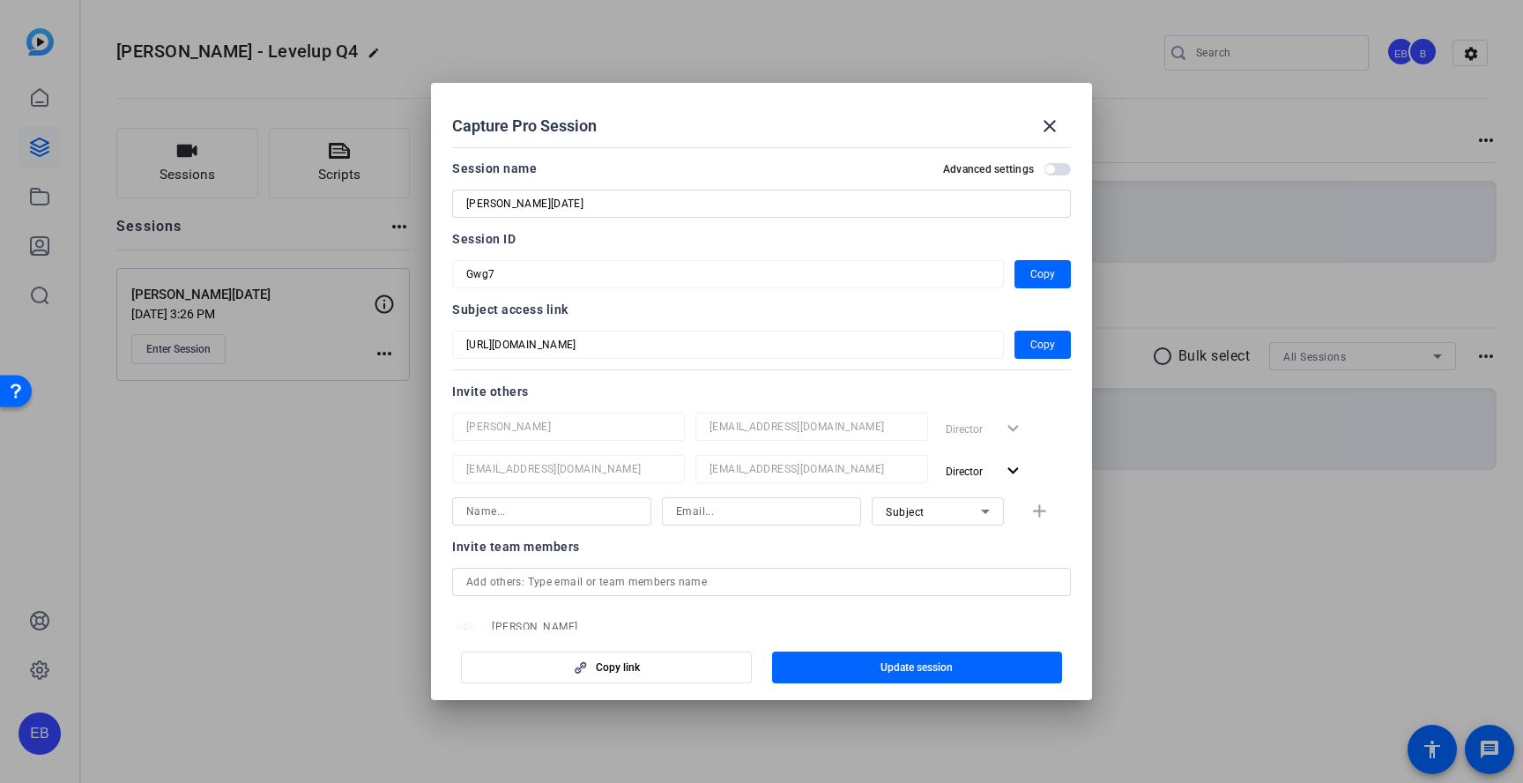  Describe the element at coordinates (762, 204) in the screenshot. I see `input: Enter Session Name` at that location.